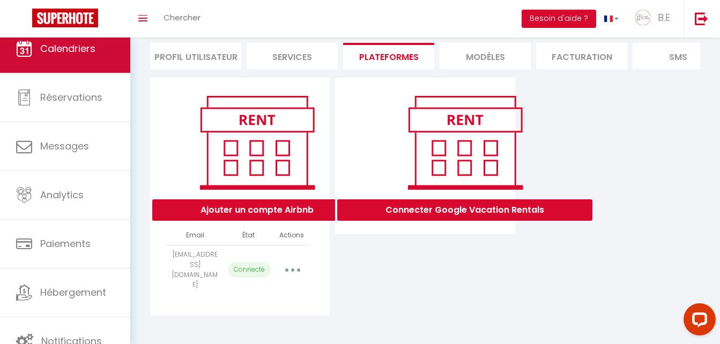 The image size is (720, 344). I want to click on button: Ajouter un compte Airbnb, so click(257, 210).